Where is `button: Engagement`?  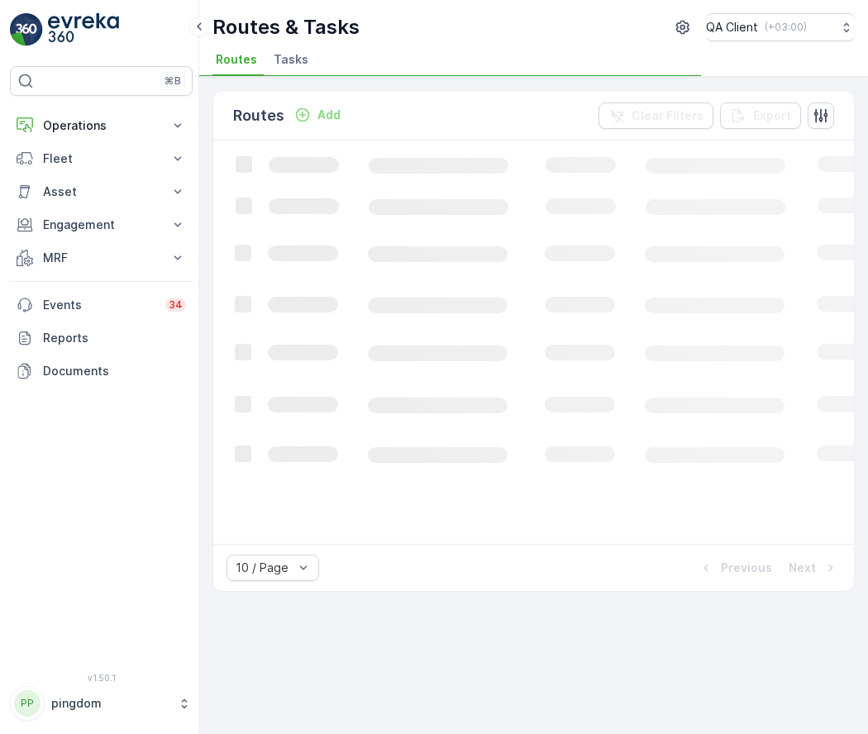 button: Engagement is located at coordinates (101, 225).